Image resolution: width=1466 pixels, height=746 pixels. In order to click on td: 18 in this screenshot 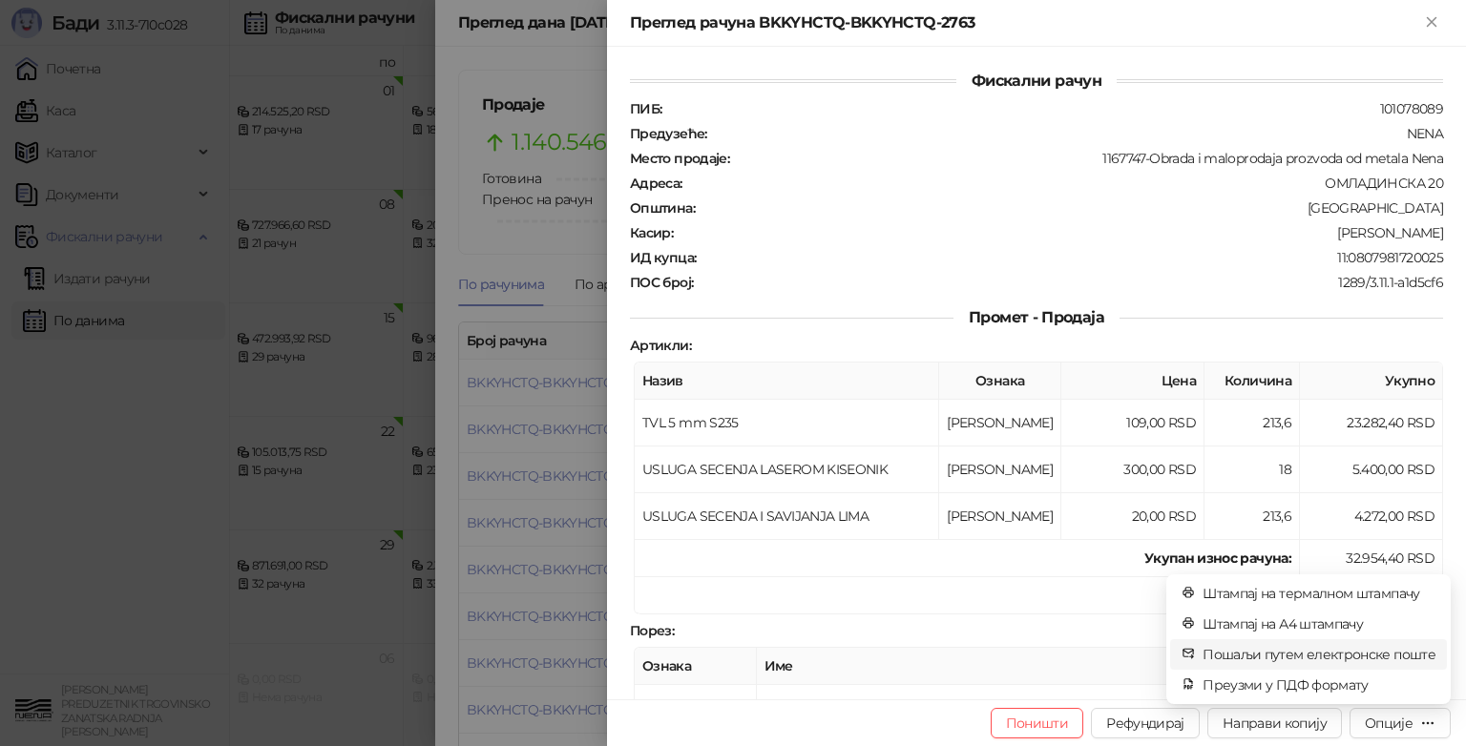, I will do `click(1252, 469)`.